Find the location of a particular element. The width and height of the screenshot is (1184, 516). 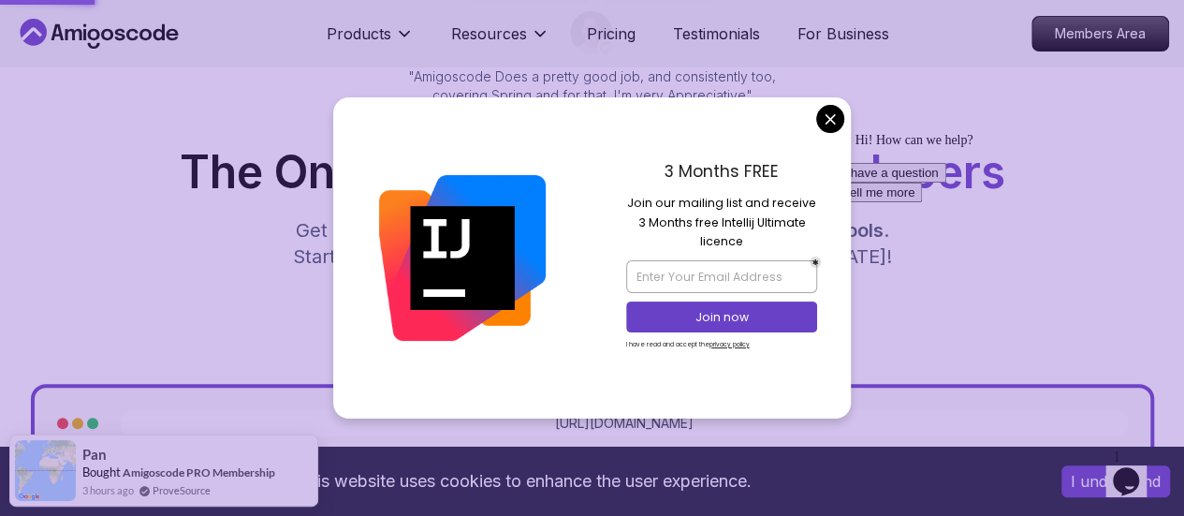

h1: The One-Stop Platform for is located at coordinates (592, 172).